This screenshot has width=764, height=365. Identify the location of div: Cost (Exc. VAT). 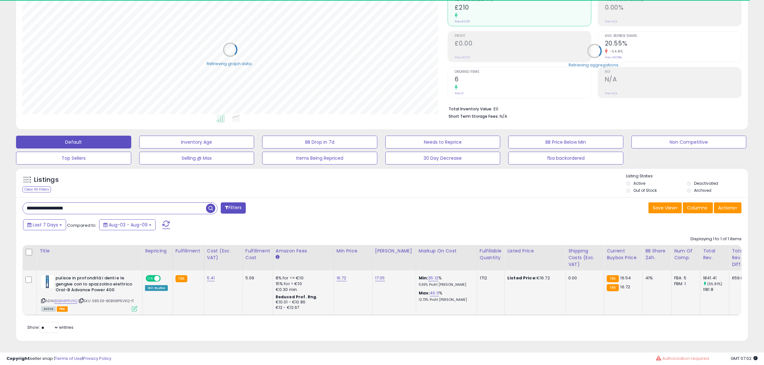
(223, 255).